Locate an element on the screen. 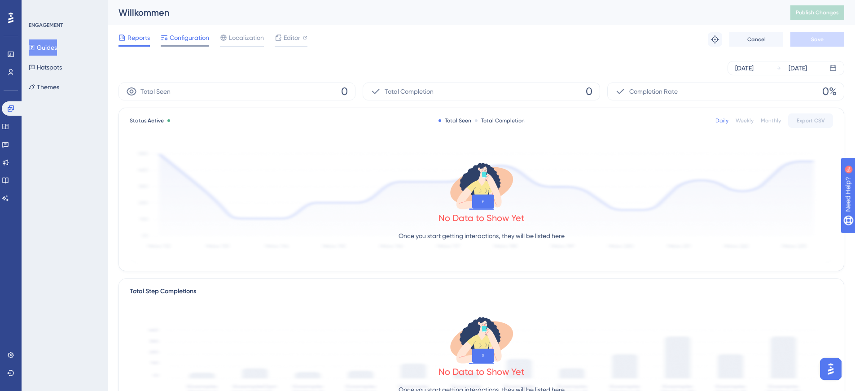  div: Willkommen is located at coordinates (443, 13).